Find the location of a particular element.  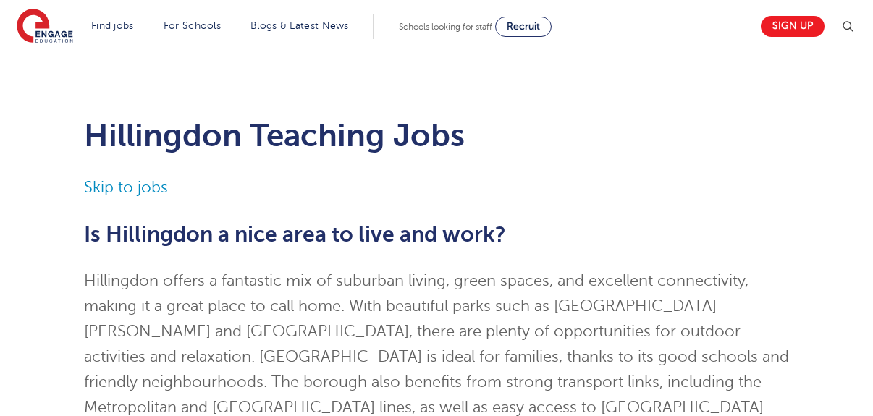

a: Skip to jobs is located at coordinates (126, 187).